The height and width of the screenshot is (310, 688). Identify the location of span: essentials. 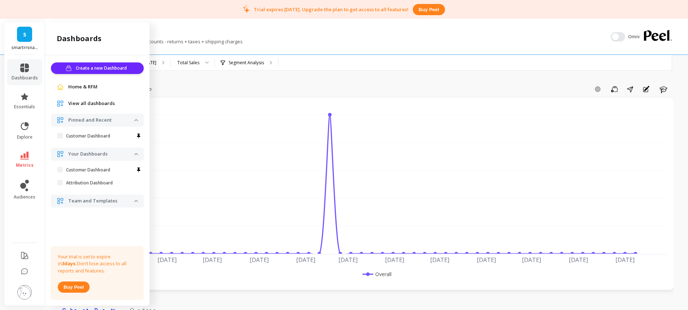
(25, 107).